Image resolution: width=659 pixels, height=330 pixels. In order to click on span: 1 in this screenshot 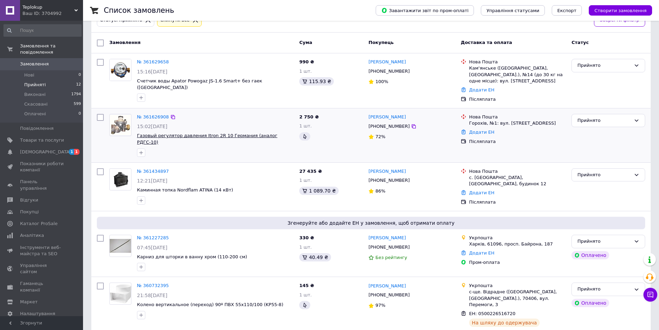, I will do `click(77, 152)`.